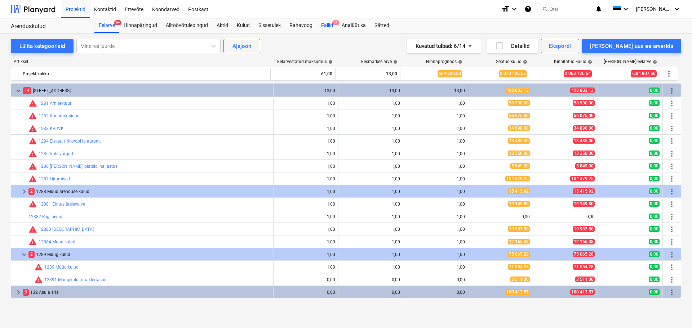 The height and width of the screenshot is (328, 692). Describe the element at coordinates (327, 26) in the screenshot. I see `div: Failid` at that location.